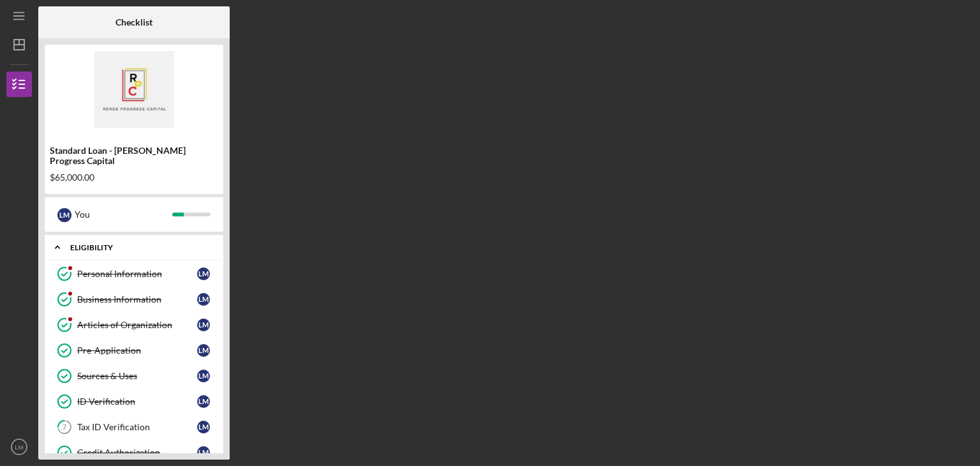 This screenshot has height=466, width=980. What do you see at coordinates (134, 453) in the screenshot?
I see `a: Credit AuthorizationLM` at bounding box center [134, 453].